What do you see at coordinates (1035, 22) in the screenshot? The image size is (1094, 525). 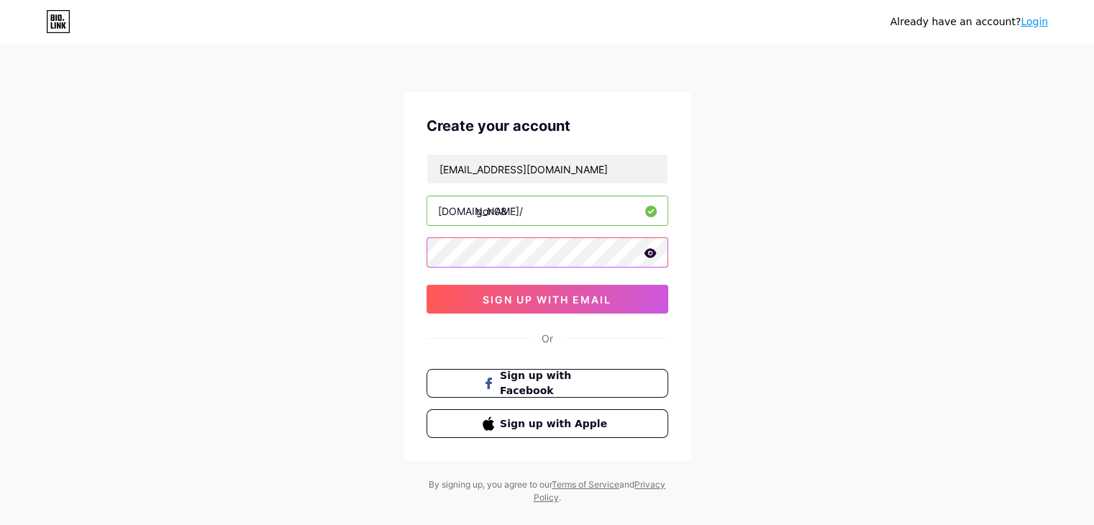 I see `a: Login` at bounding box center [1035, 22].